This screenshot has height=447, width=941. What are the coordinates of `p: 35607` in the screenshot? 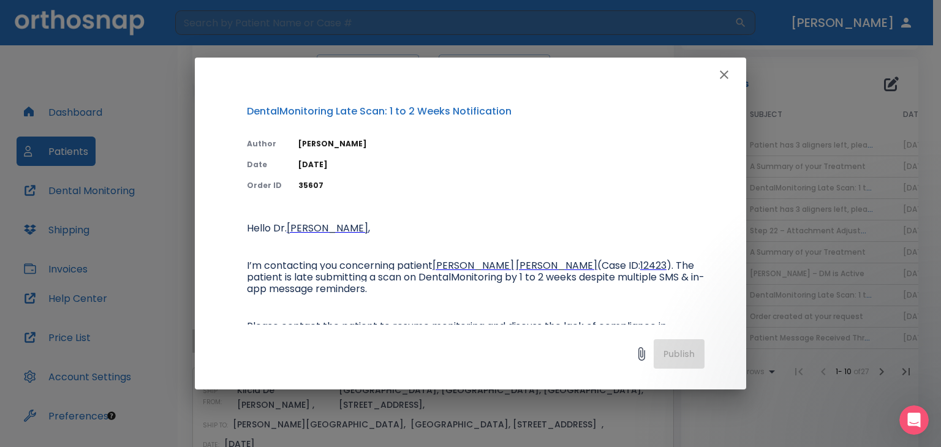 It's located at (501, 186).